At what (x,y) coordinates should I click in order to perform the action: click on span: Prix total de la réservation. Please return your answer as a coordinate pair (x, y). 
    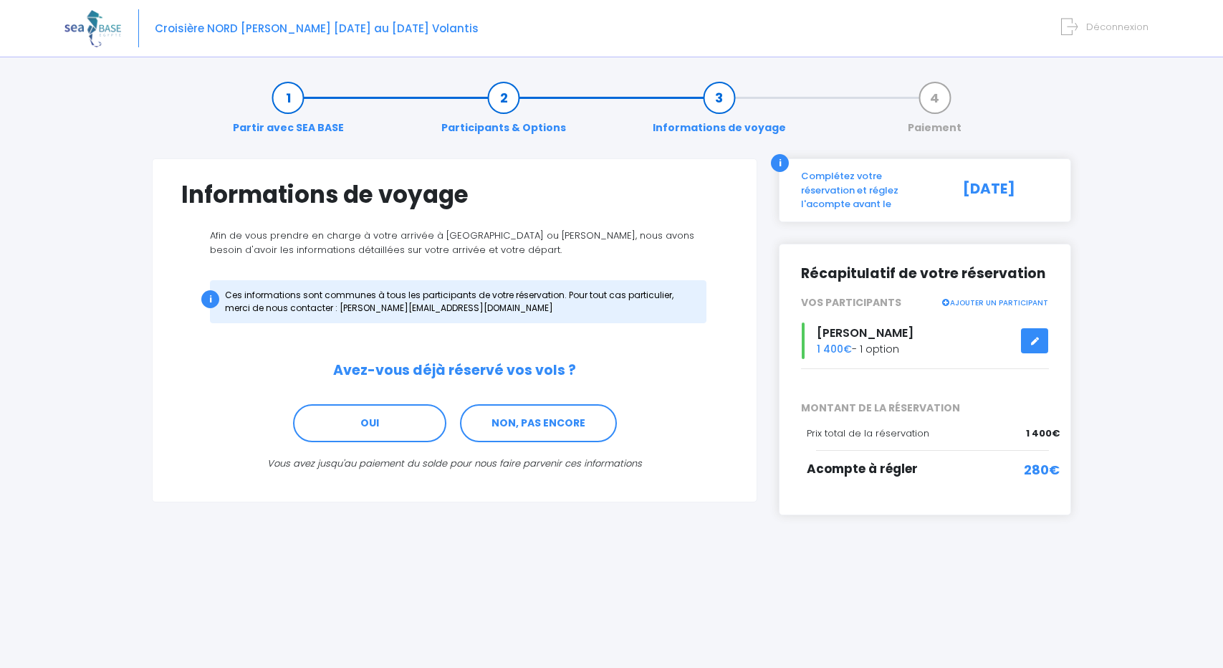
    Looking at the image, I should click on (868, 433).